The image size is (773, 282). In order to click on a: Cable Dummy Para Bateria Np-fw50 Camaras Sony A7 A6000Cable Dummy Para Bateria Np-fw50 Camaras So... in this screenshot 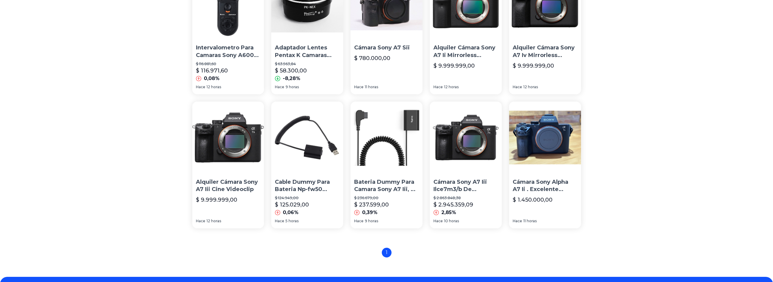, I will do `click(307, 165)`.